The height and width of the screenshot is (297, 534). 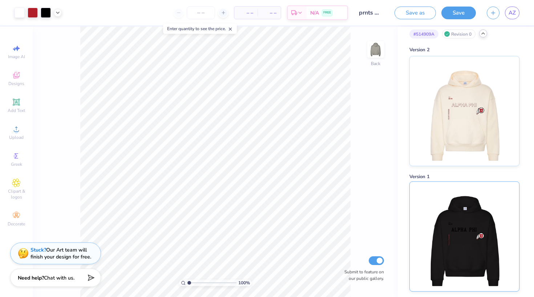 What do you see at coordinates (465, 236) in the screenshot?
I see `img: Version 1` at bounding box center [465, 236].